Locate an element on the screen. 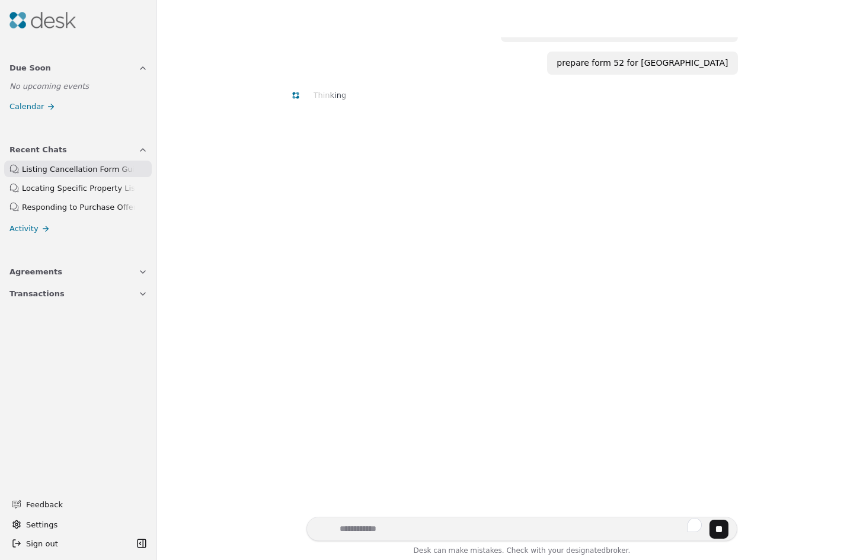 The height and width of the screenshot is (560, 863). button: Transactions is located at coordinates (78, 293).